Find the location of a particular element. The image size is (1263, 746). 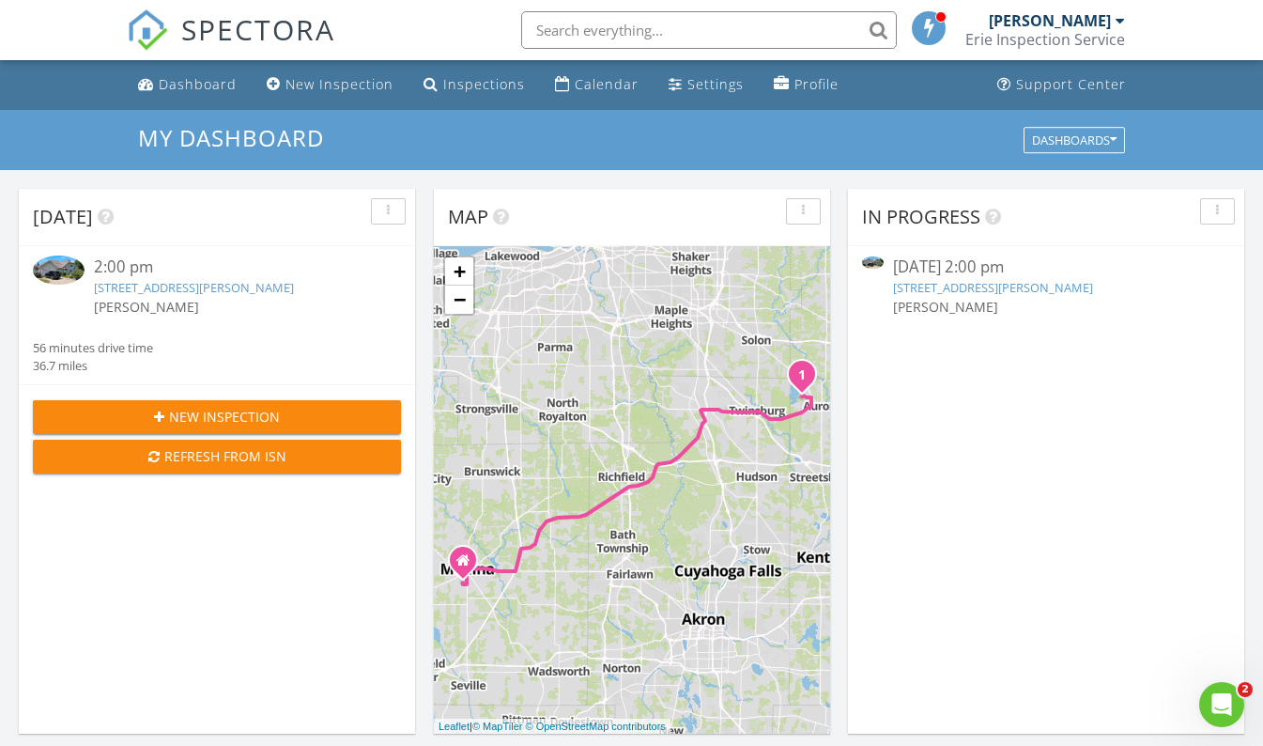

div: 941 Countryside Dr, Medina OH 44256 is located at coordinates (469, 565).